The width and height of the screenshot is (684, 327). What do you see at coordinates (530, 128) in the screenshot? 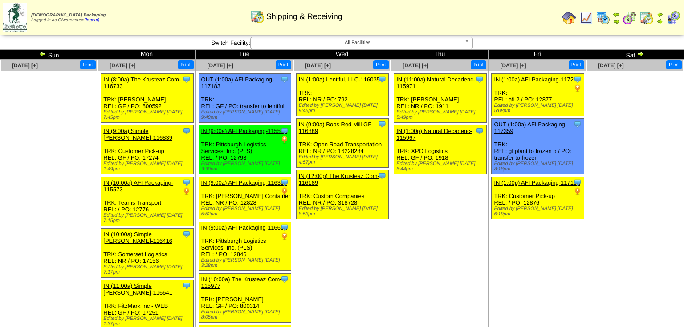
I see `a: OUT (1:00a) AFI Packaging-117359` at bounding box center [530, 128].